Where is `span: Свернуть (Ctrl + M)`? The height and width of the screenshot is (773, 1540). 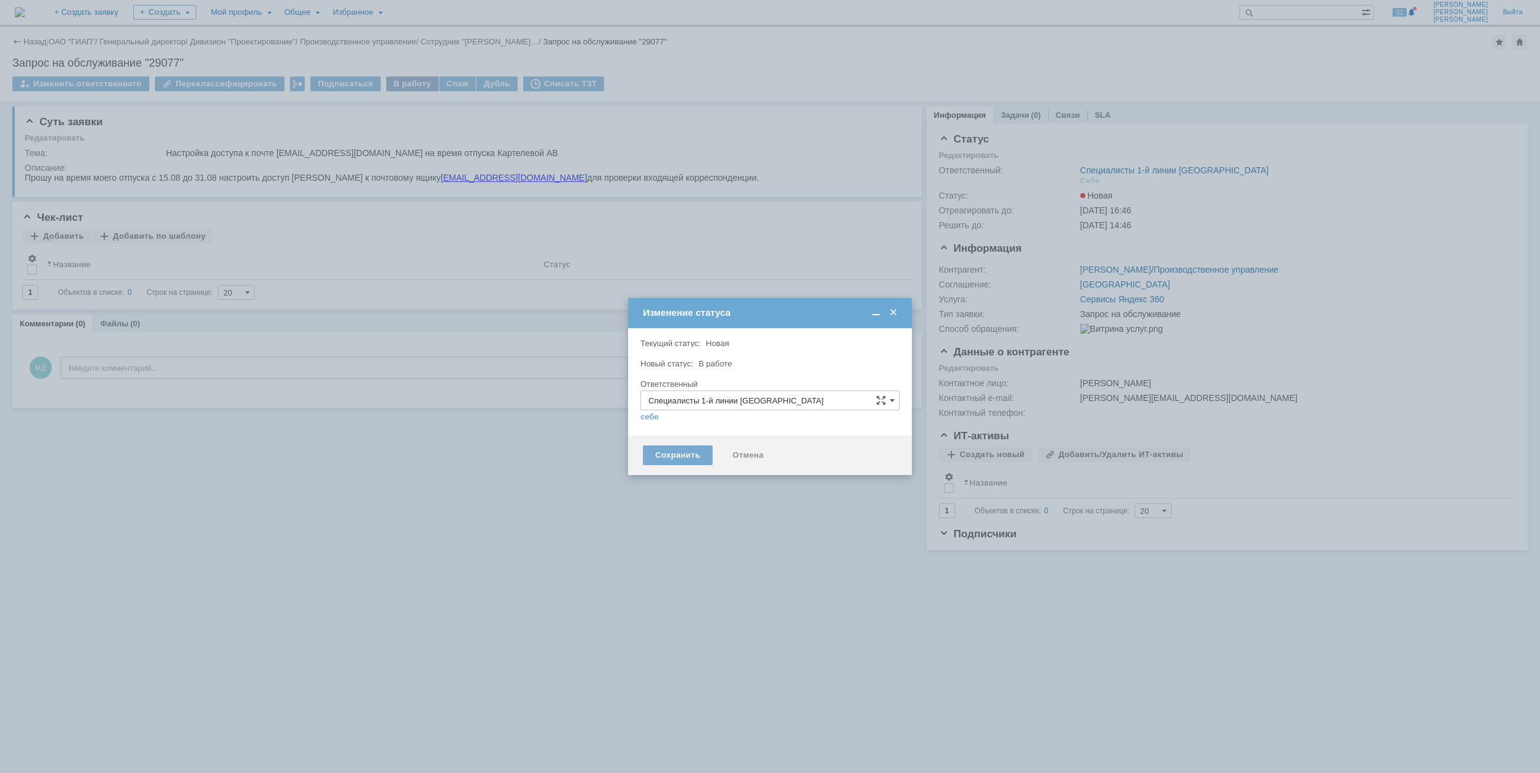 span: Свернуть (Ctrl + M) is located at coordinates (876, 313).